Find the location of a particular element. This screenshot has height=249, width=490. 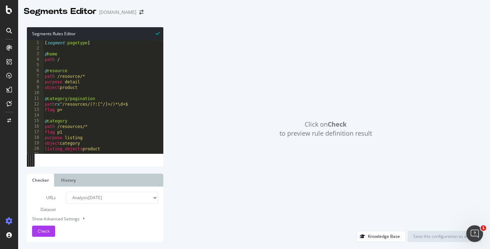

a: Checker is located at coordinates (41, 180).